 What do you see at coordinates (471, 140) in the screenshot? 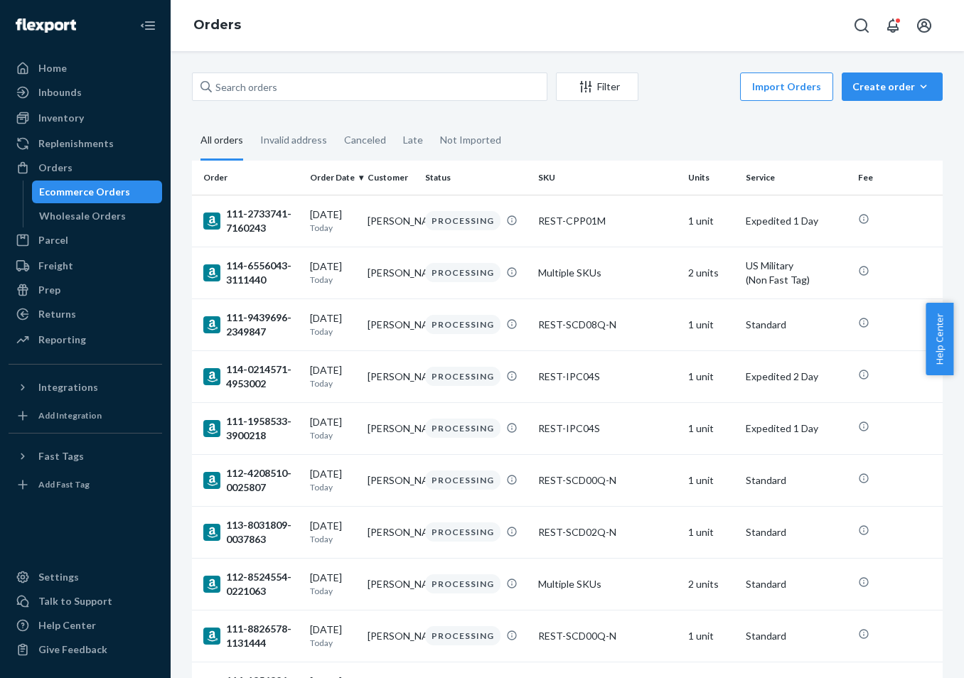
I see `div: Not Imported` at bounding box center [471, 140].